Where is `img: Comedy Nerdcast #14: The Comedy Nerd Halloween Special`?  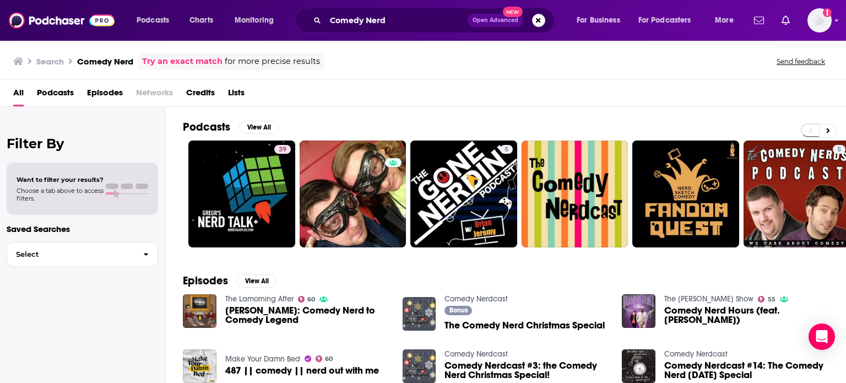
img: Comedy Nerdcast #14: The Comedy Nerd Halloween Special is located at coordinates (638, 366).